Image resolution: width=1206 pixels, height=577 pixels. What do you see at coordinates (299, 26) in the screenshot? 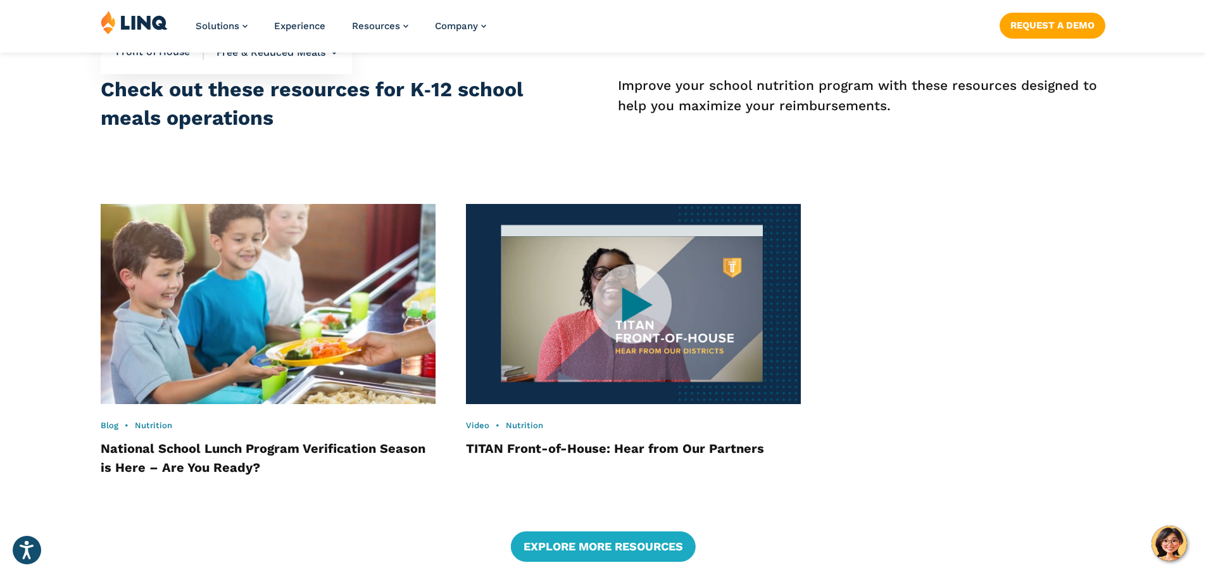
I see `a: Experience` at bounding box center [299, 26].